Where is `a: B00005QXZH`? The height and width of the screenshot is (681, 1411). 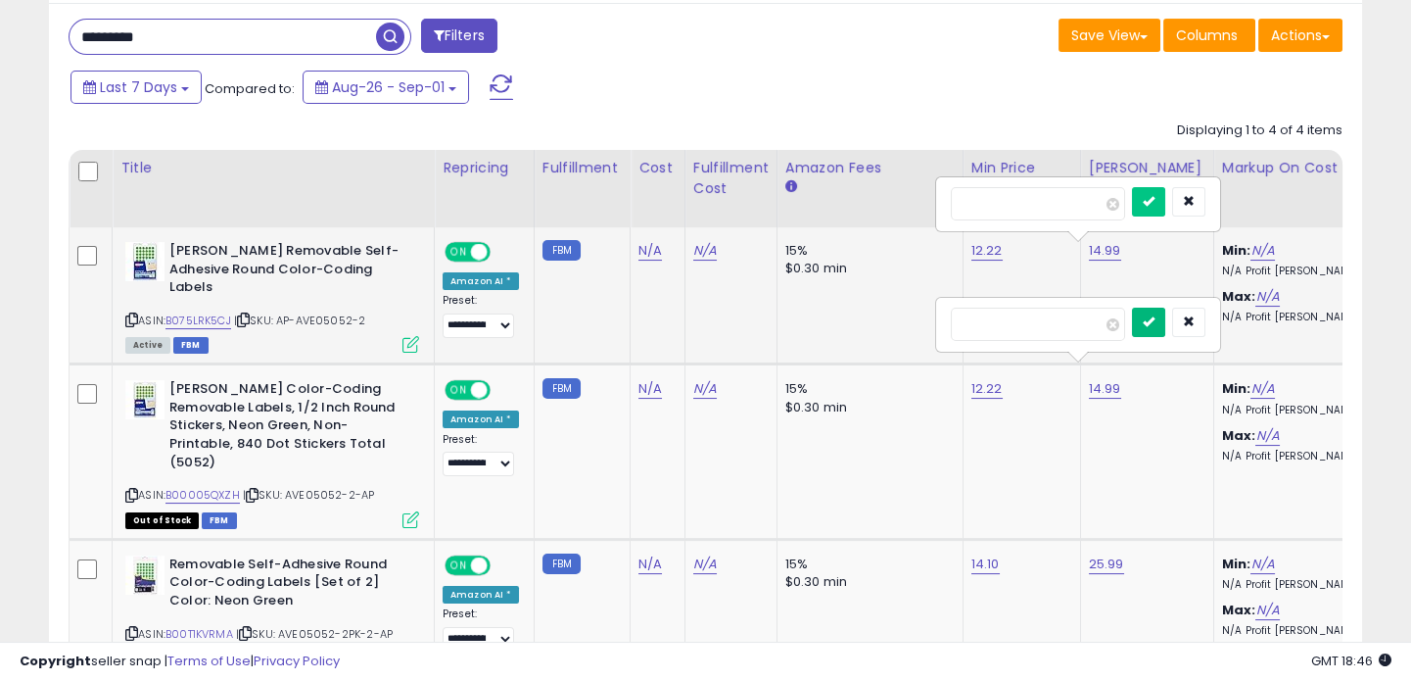 a: B00005QXZH is located at coordinates (203, 495).